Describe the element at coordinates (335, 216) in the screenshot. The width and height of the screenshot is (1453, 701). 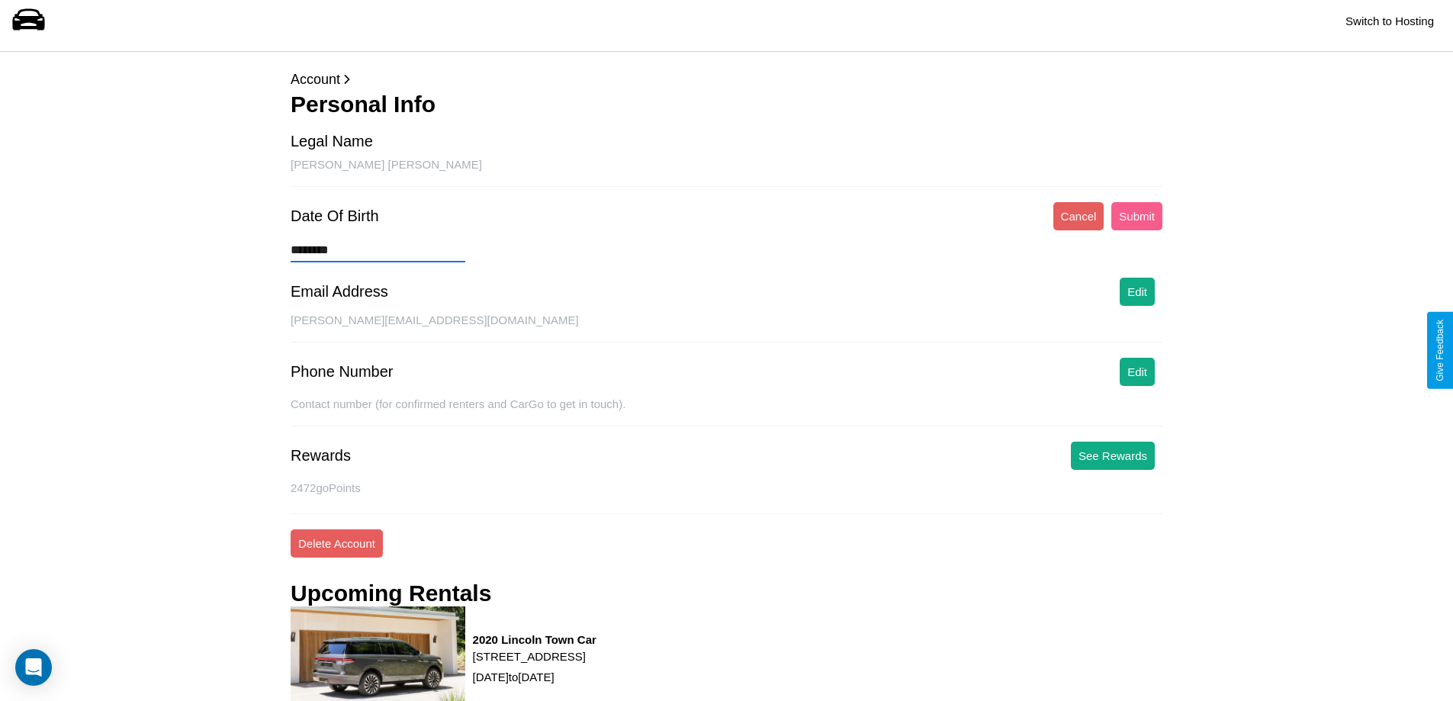
I see `div: Date Of Birth` at that location.